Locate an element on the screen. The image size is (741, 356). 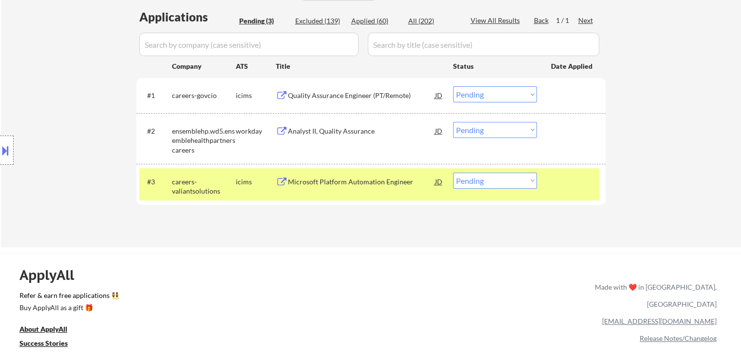
div: All (202) is located at coordinates (433, 21).